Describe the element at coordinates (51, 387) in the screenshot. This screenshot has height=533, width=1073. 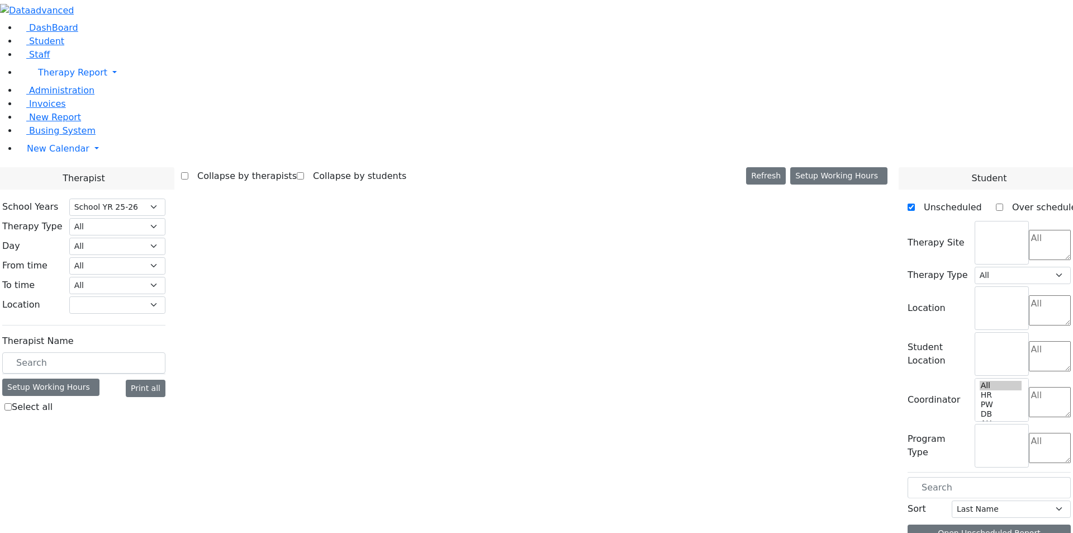
I see `div: Setup Working Hours` at that location.